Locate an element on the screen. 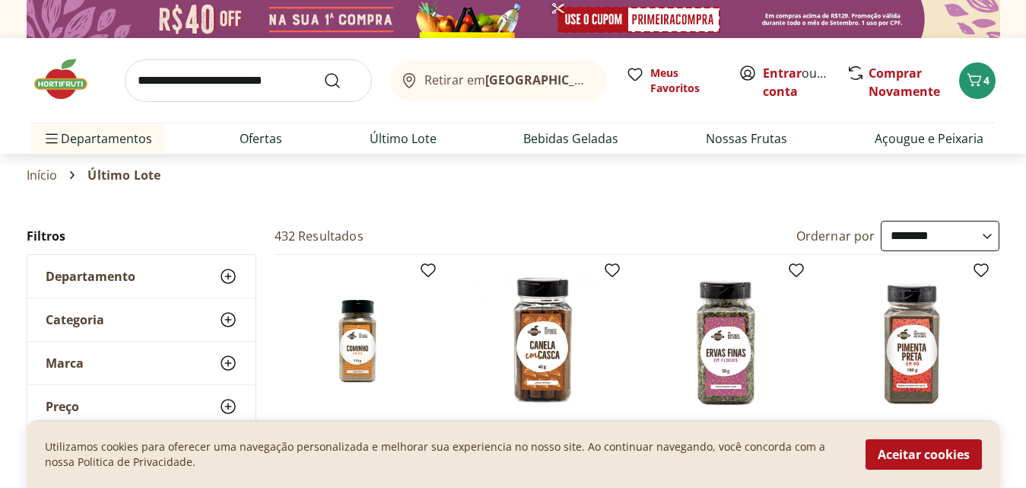  p: Utilizamos cookies para oferecer uma navegação personalizada e melhorar sua experiencia no nosso ... is located at coordinates (446, 454).